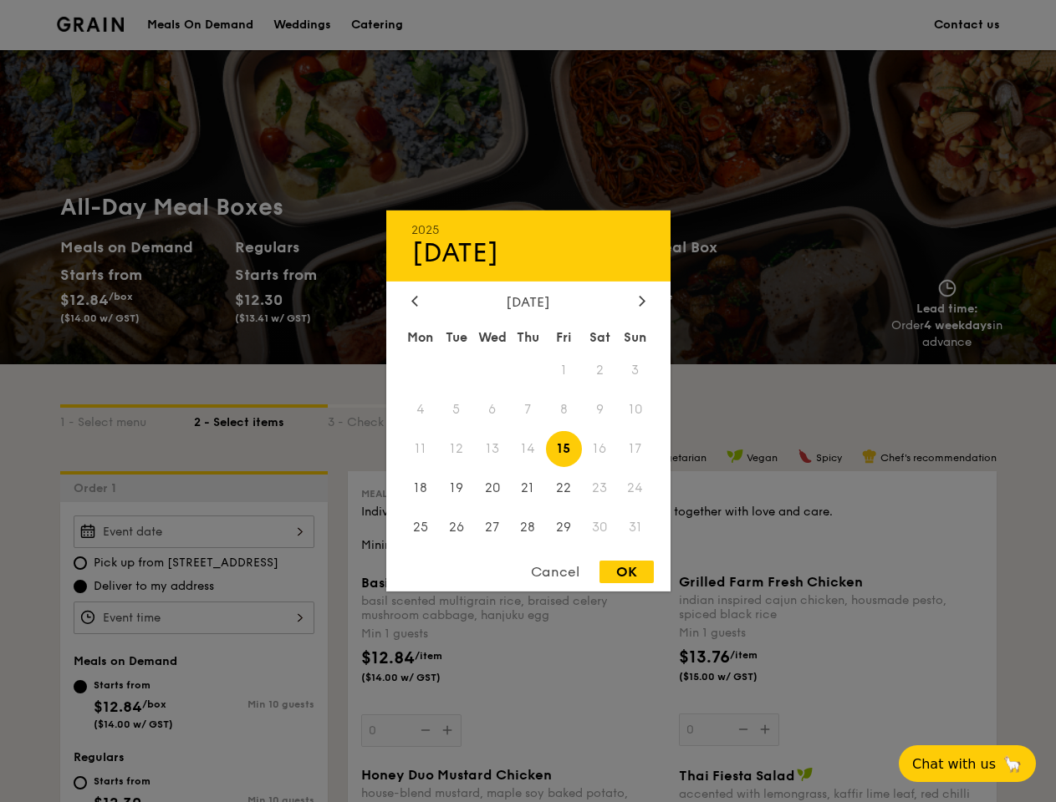  Describe the element at coordinates (563, 487) in the screenshot. I see `span: 22` at that location.